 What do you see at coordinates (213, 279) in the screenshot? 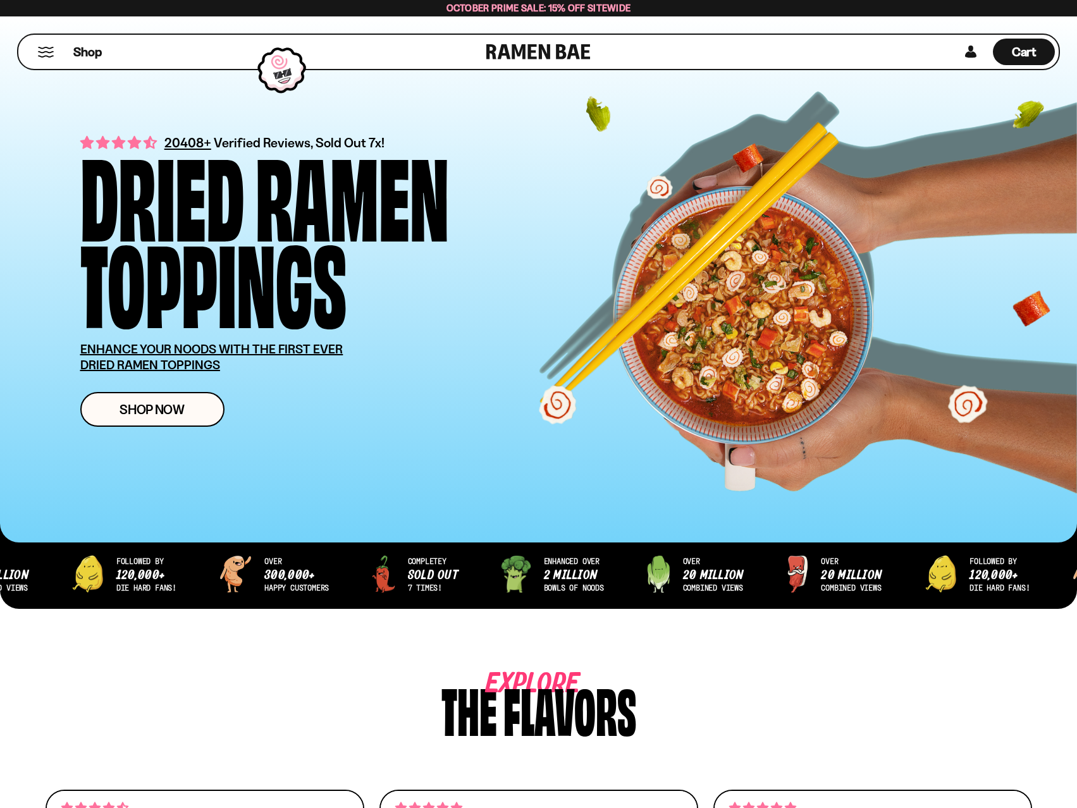
I see `div: Toppings` at bounding box center [213, 279].